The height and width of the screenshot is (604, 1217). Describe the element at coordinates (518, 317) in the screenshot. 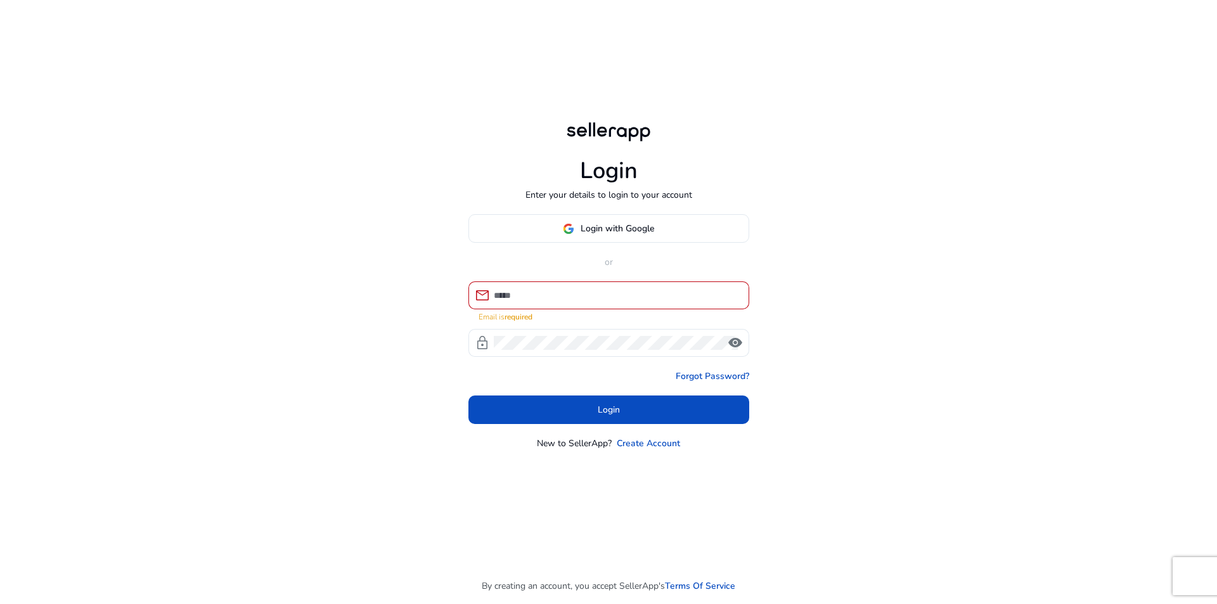

I see `strong: required` at that location.